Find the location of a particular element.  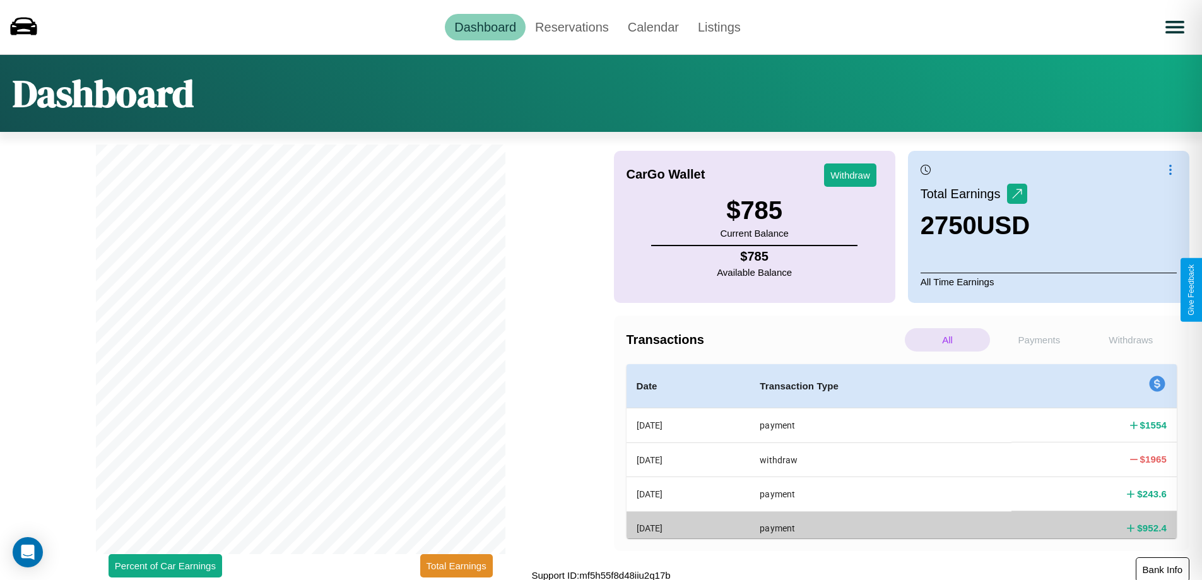

a: Reservations is located at coordinates (572, 27).